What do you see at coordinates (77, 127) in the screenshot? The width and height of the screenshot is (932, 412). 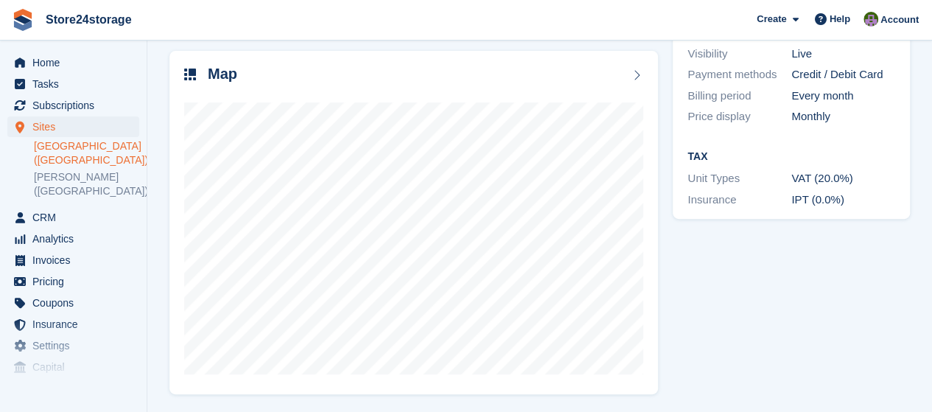 I see `span: Sites` at bounding box center [77, 127].